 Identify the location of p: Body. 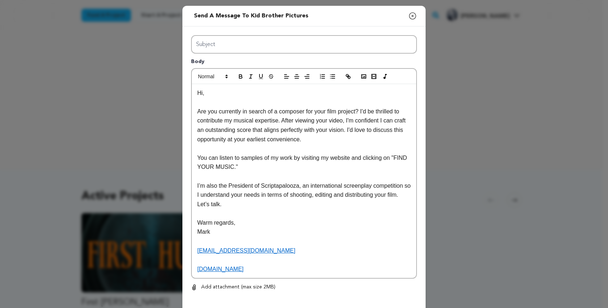
(304, 63).